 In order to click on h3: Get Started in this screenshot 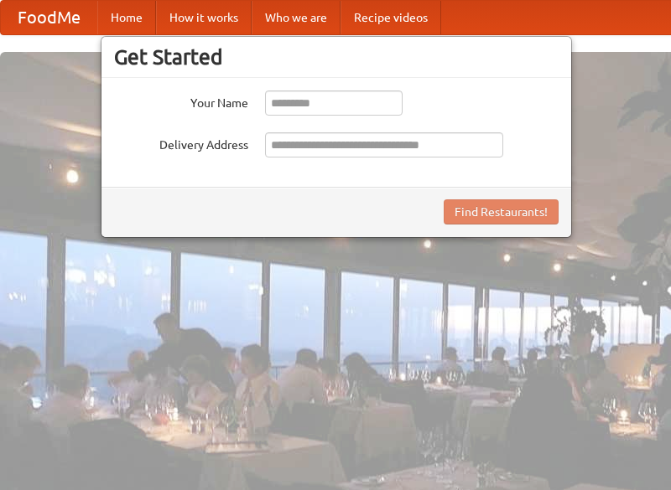, I will do `click(336, 57)`.